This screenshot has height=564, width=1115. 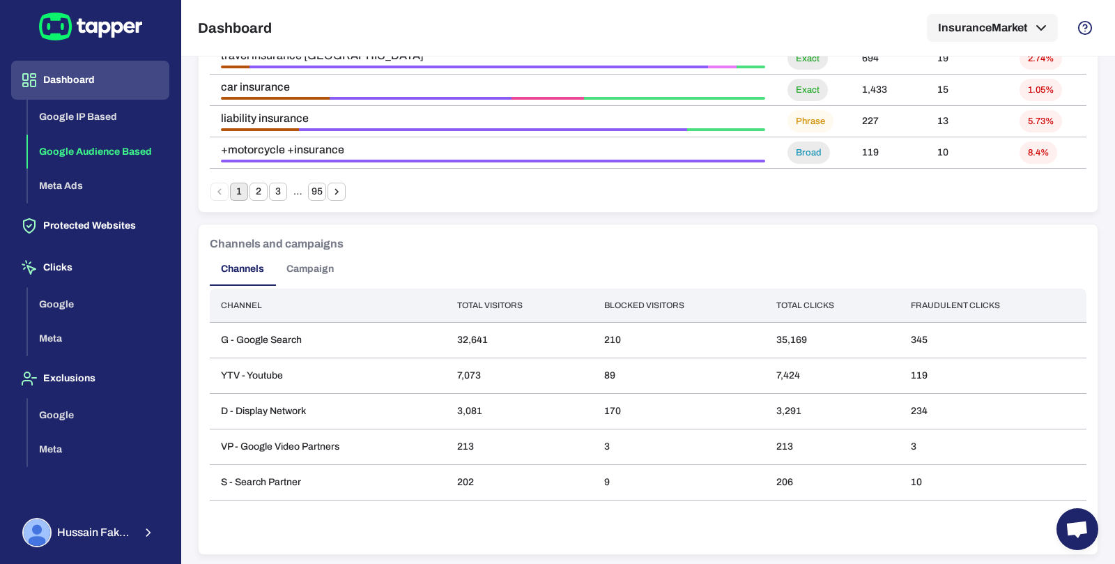 I want to click on button: Protected Websites, so click(x=90, y=226).